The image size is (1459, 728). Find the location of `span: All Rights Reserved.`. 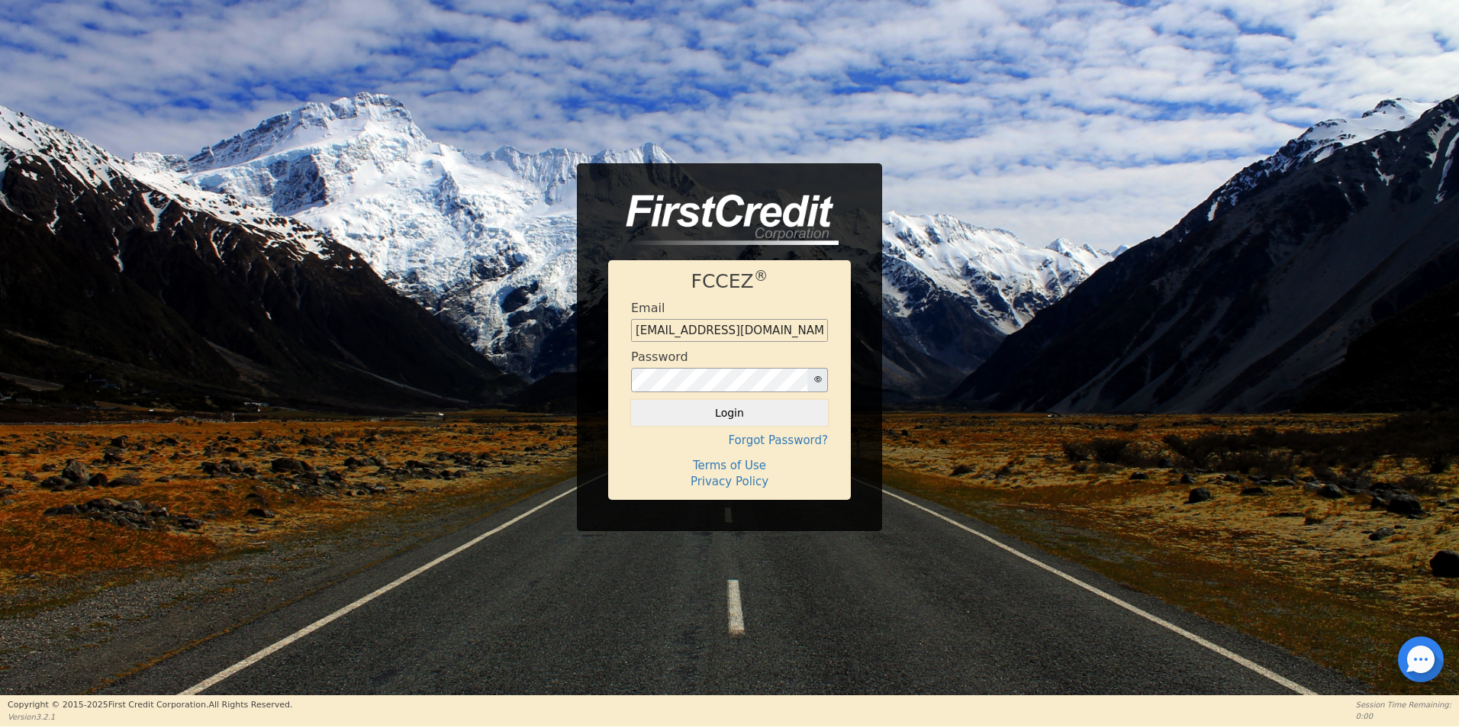

span: All Rights Reserved. is located at coordinates (250, 704).